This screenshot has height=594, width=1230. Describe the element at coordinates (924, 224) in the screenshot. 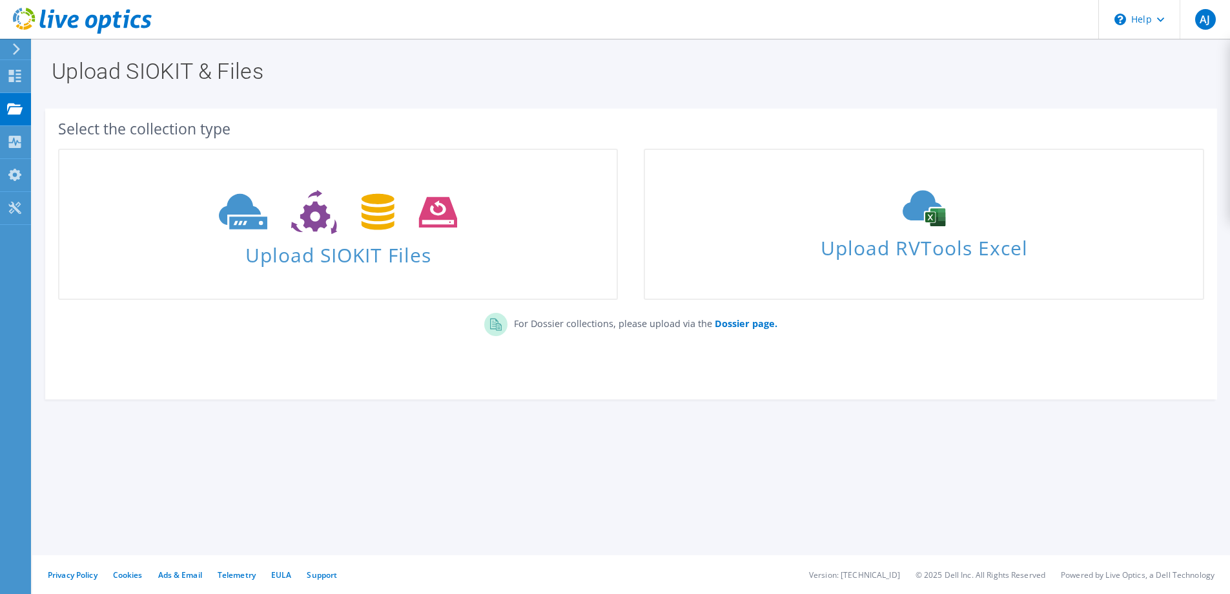

I see `a: Upload RVTools Excel` at that location.